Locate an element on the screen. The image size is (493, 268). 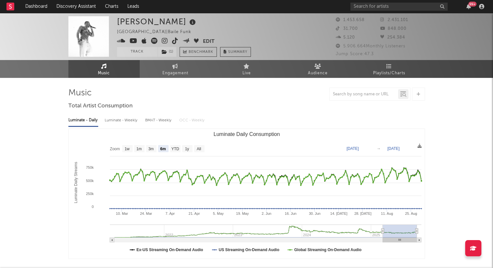
text: 1y is located at coordinates (187, 149).